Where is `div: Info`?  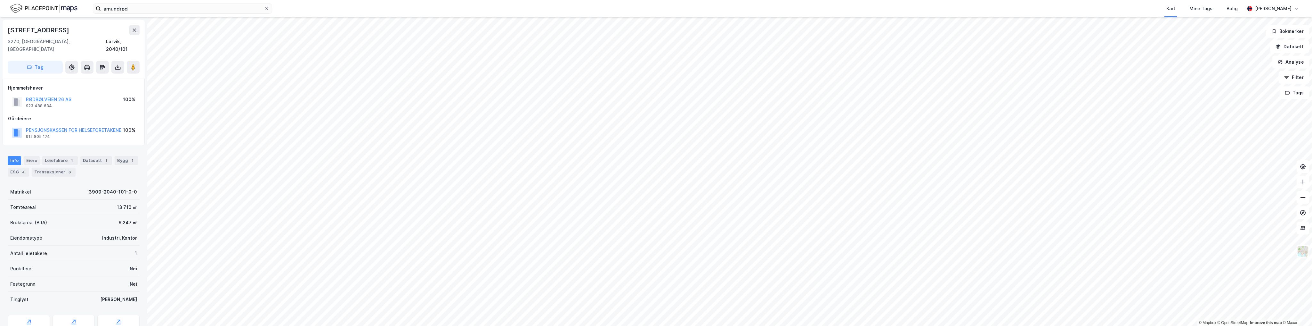 div: Info is located at coordinates (14, 161).